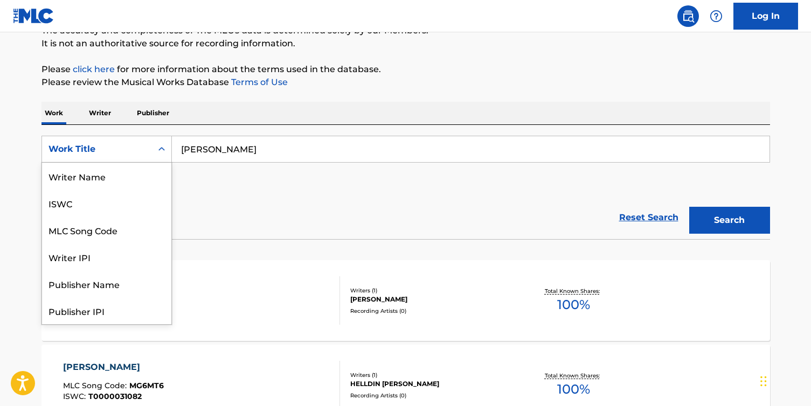 The height and width of the screenshot is (406, 811). What do you see at coordinates (107, 284) in the screenshot?
I see `div: Publisher Name` at bounding box center [107, 284].